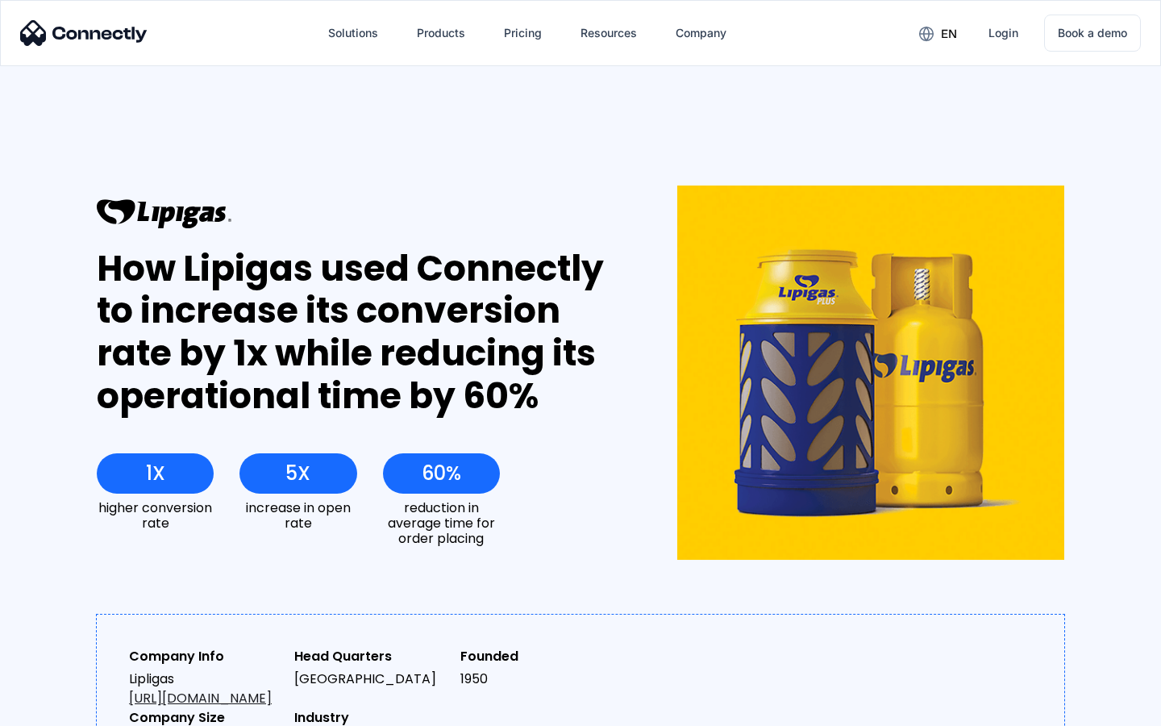 The height and width of the screenshot is (726, 1161). I want to click on div: Head Quarters, so click(370, 657).